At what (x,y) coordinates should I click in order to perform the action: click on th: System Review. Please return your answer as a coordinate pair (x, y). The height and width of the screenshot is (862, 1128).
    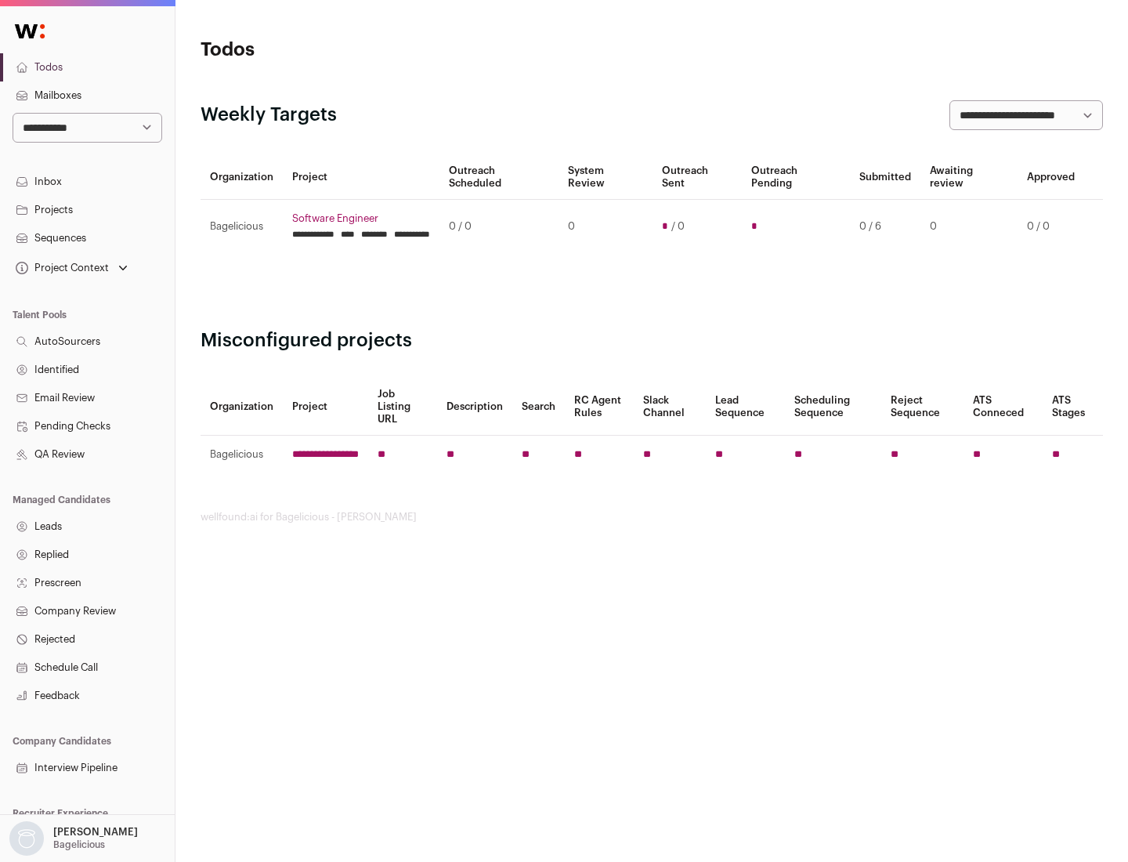
    Looking at the image, I should click on (605, 177).